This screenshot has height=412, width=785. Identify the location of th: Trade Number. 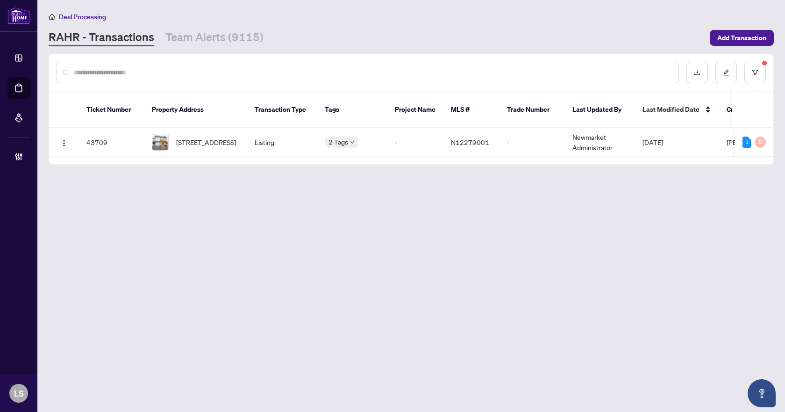
(532, 110).